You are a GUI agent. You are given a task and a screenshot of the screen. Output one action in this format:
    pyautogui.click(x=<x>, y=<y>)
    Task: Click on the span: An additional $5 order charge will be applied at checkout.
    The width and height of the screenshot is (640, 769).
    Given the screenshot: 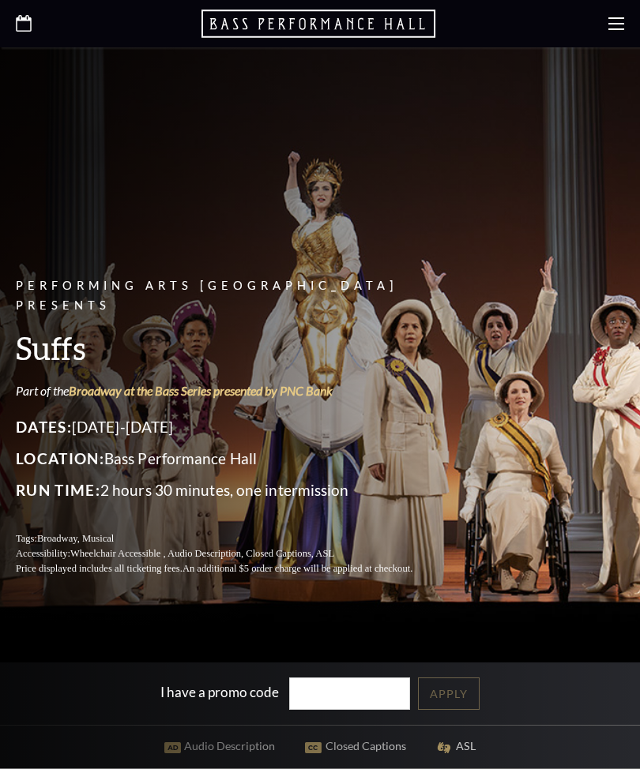 What is the action you would take?
    pyautogui.click(x=297, y=569)
    